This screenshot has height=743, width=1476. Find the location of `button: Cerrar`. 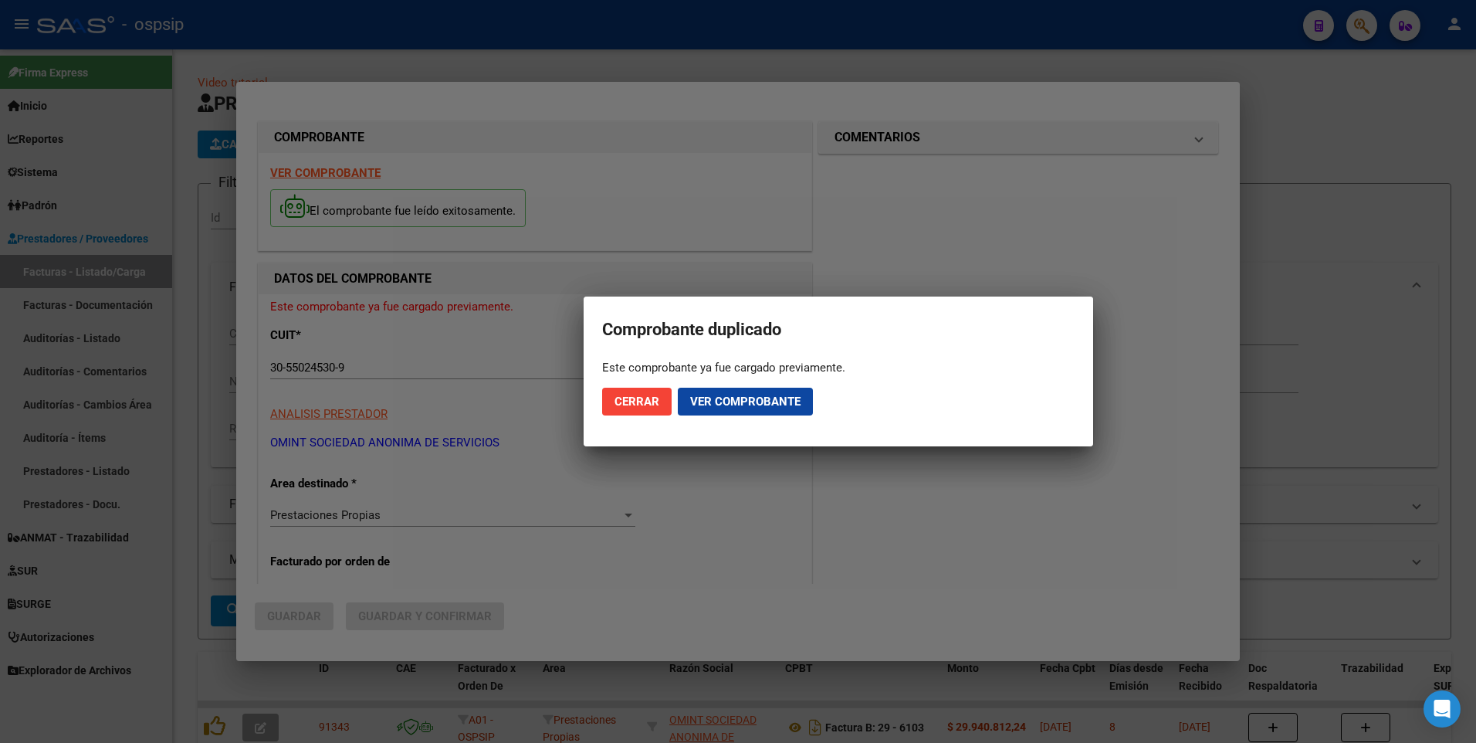

button: Cerrar is located at coordinates (637, 401).